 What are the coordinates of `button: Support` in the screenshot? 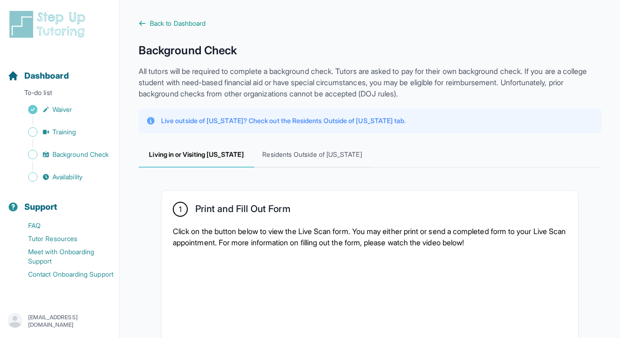 It's located at (60, 202).